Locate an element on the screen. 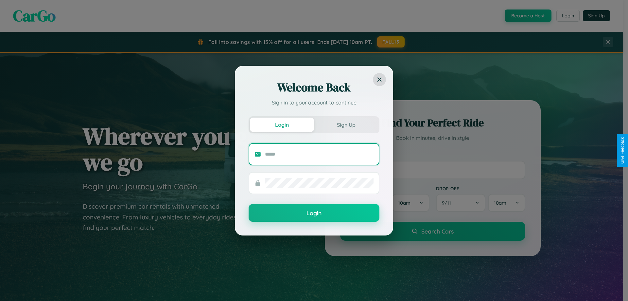 This screenshot has height=301, width=628. p: Sign in to your account to continue is located at coordinates (314, 102).